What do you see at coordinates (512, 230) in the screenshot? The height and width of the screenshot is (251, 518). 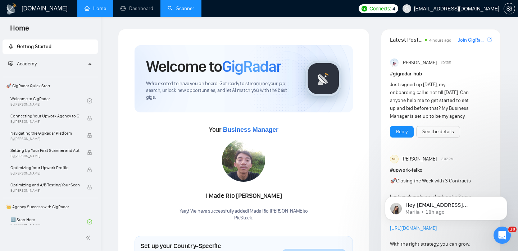 I see `span: 10` at bounding box center [512, 230].